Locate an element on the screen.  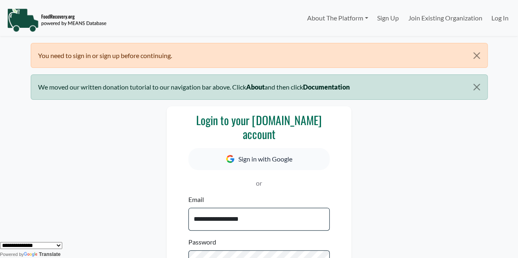
a: About The Platform is located at coordinates (337, 18).